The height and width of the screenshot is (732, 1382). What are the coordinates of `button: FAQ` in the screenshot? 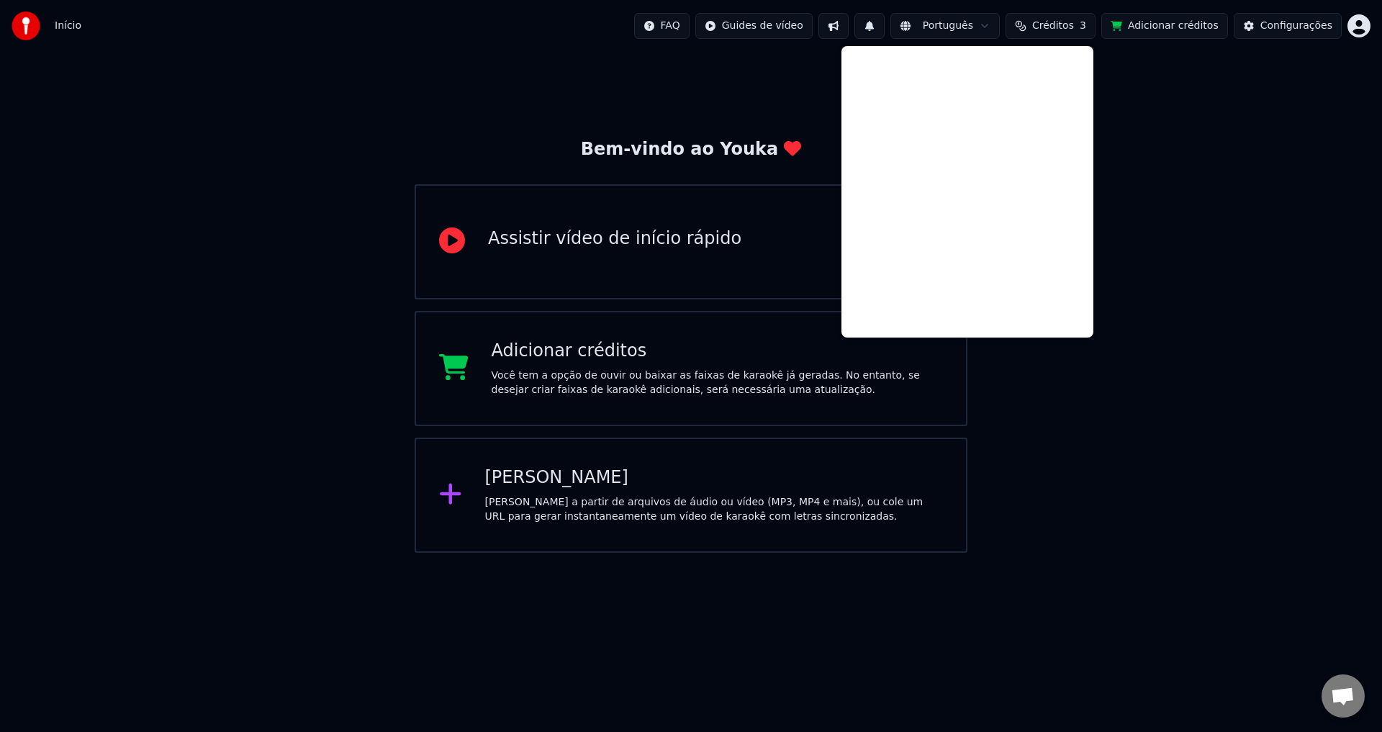 It's located at (661, 26).